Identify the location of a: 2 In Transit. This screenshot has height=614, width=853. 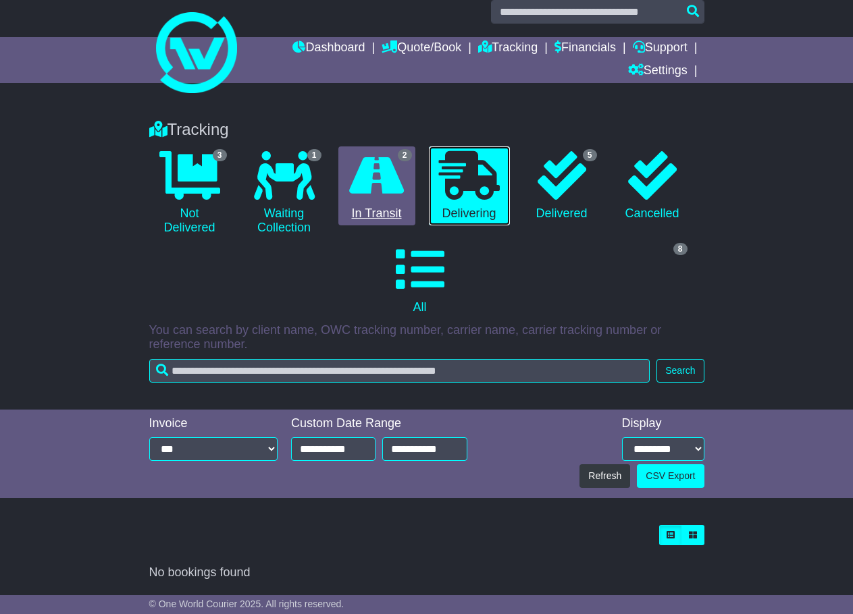
(377, 186).